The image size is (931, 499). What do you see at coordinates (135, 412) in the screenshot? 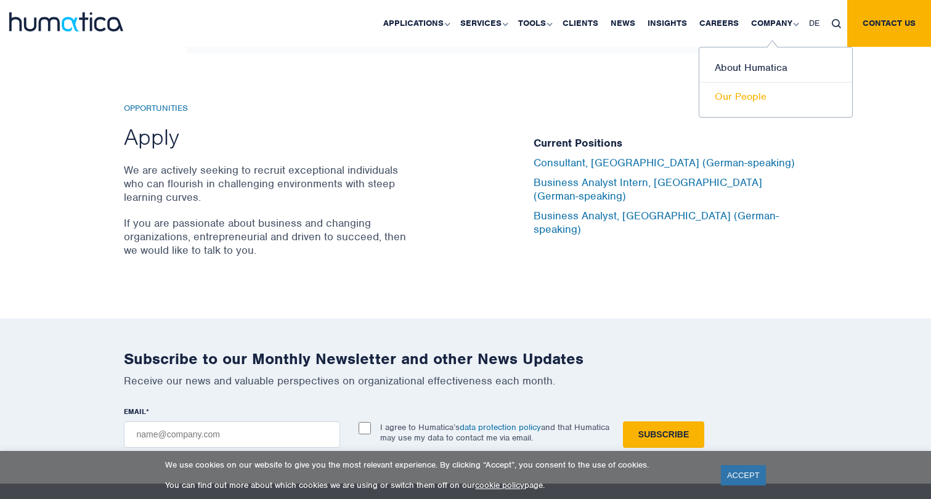
I see `span: EMAIL` at bounding box center [135, 412].